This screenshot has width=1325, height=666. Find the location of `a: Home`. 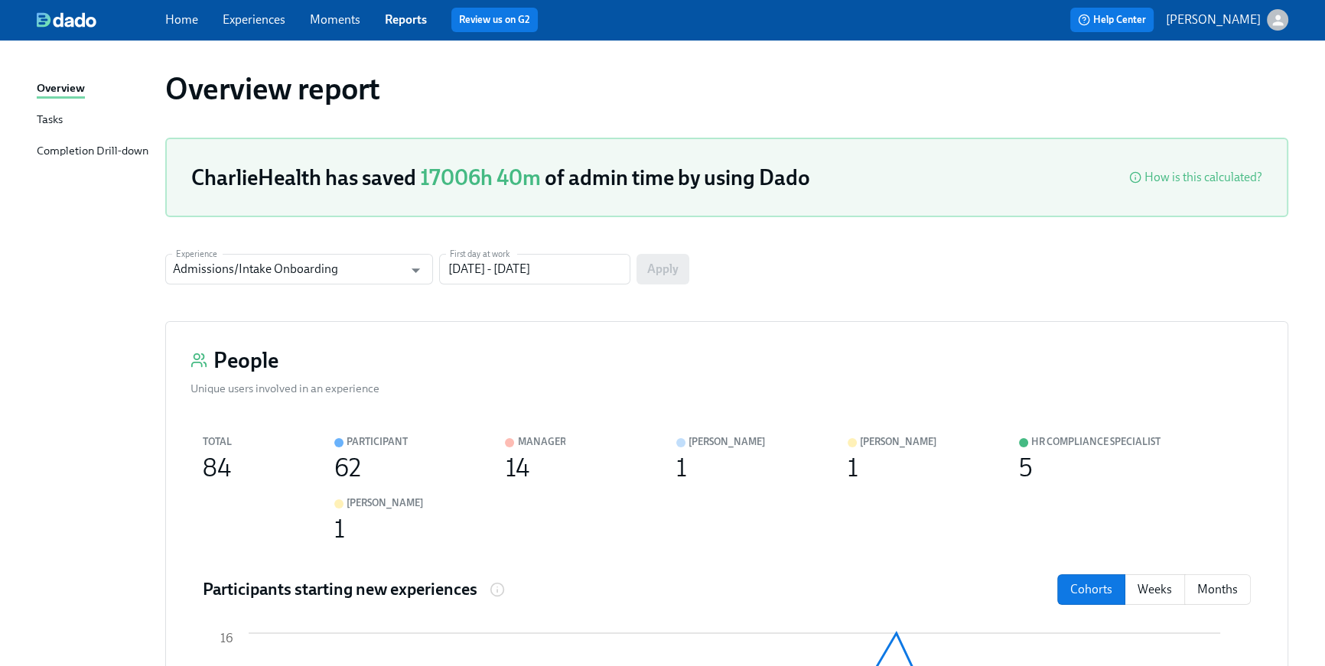

a: Home is located at coordinates (181, 19).